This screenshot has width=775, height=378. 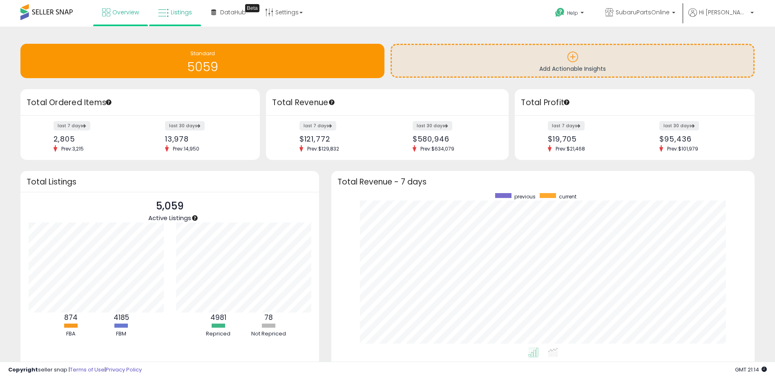 I want to click on h1: 5059, so click(x=202, y=67).